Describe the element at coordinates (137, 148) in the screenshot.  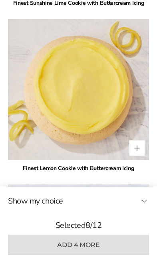
I see `button: Quantity button plus` at that location.